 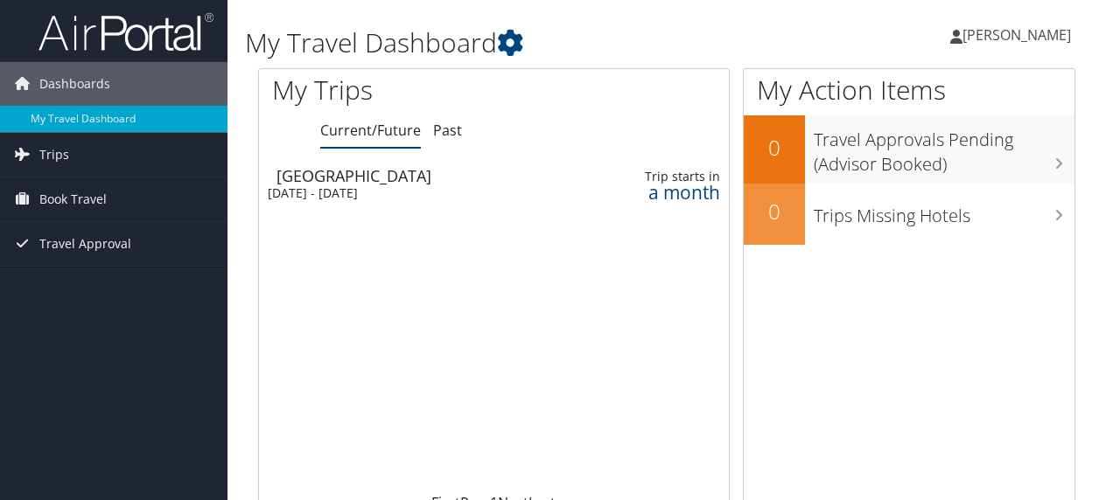 What do you see at coordinates (85, 244) in the screenshot?
I see `span: Travel Approval` at bounding box center [85, 244].